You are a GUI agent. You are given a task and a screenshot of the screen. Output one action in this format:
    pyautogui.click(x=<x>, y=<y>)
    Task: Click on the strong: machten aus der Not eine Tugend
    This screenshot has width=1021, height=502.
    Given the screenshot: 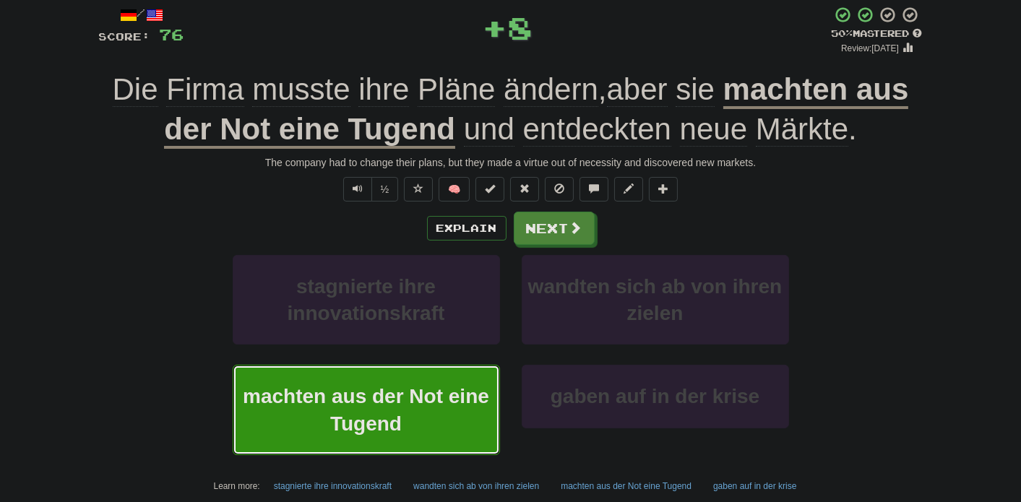 What is the action you would take?
    pyautogui.click(x=536, y=111)
    